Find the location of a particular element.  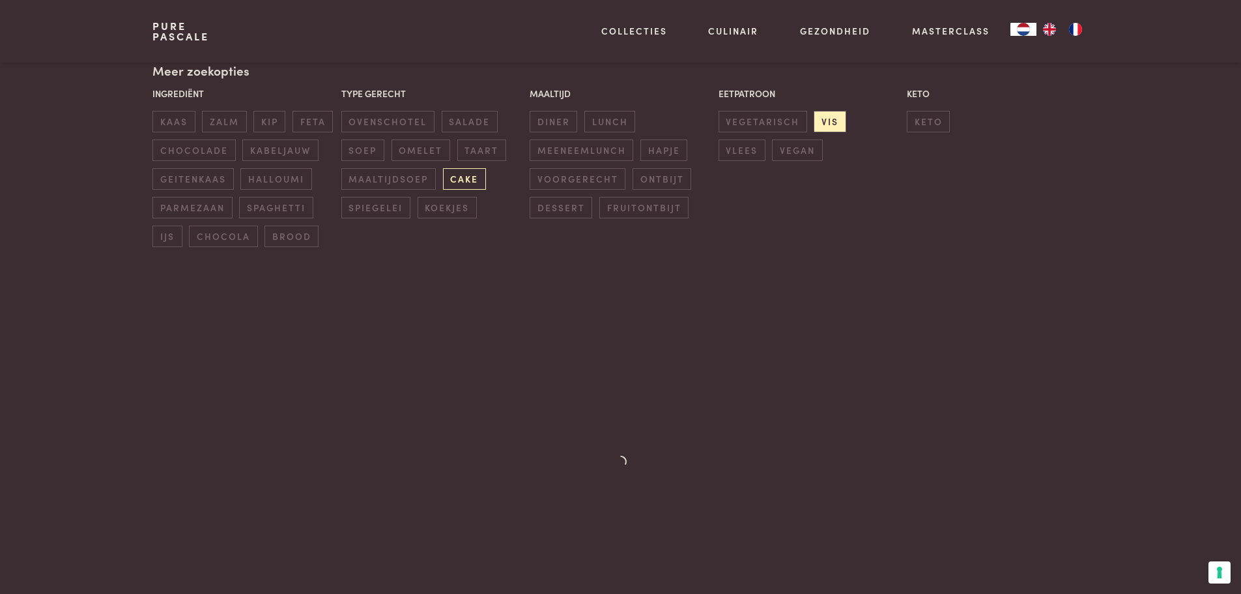

span: keto is located at coordinates (928, 121).